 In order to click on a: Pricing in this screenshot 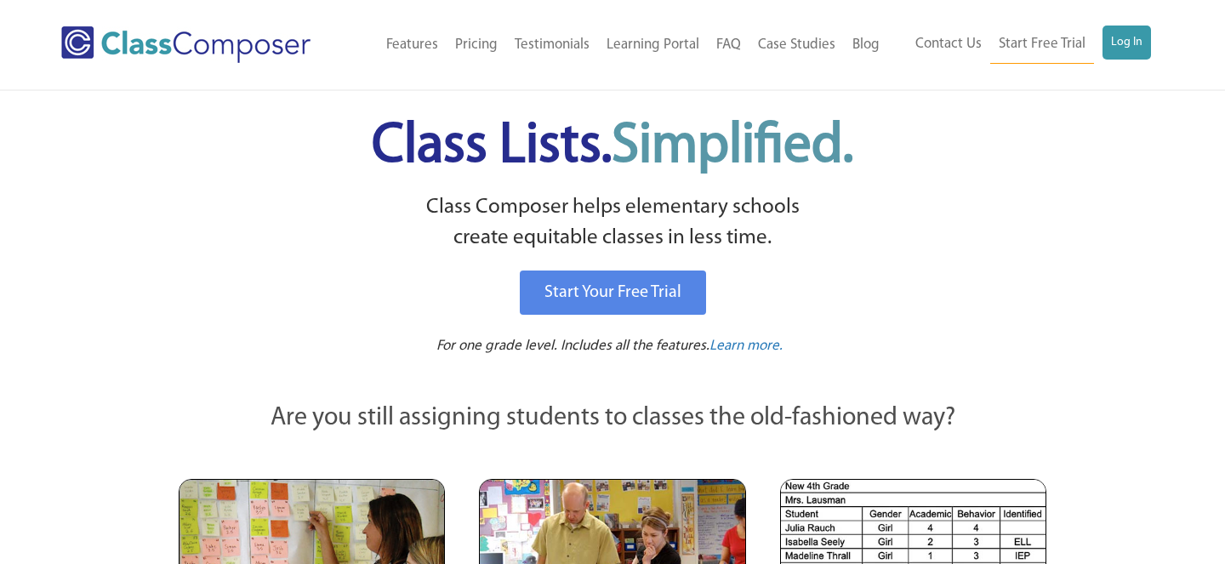, I will do `click(476, 45)`.